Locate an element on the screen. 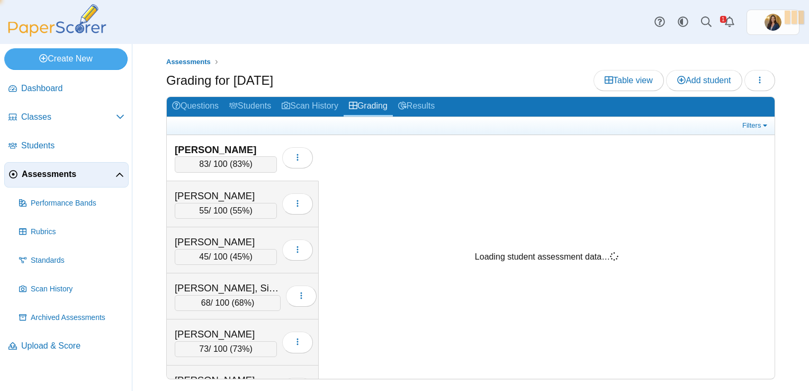 The height and width of the screenshot is (391, 809). span: Jessica Cox is located at coordinates (773, 22).